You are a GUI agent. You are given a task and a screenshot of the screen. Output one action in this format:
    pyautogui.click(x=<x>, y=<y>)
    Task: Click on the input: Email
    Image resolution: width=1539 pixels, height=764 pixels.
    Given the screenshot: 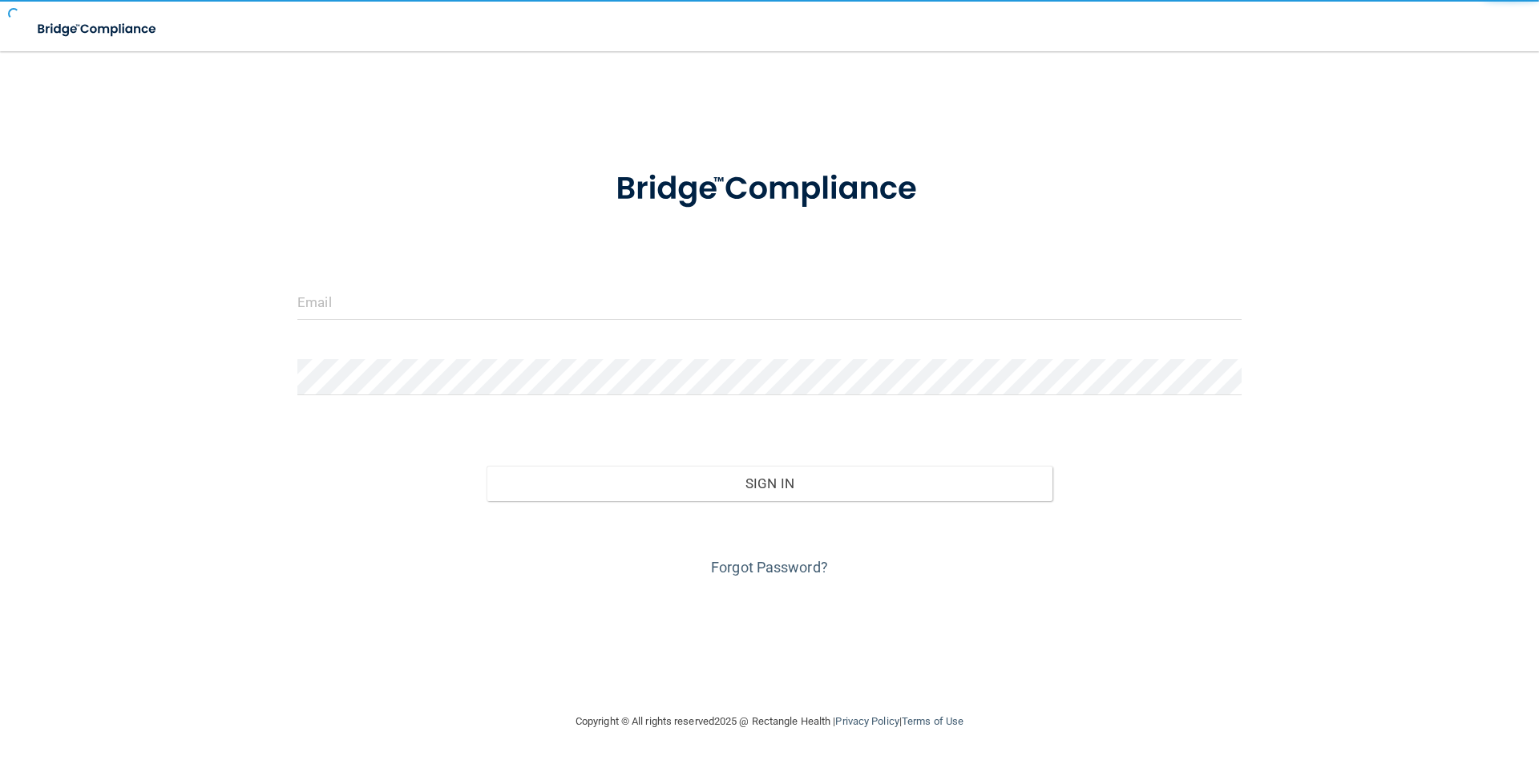 What is the action you would take?
    pyautogui.click(x=769, y=301)
    